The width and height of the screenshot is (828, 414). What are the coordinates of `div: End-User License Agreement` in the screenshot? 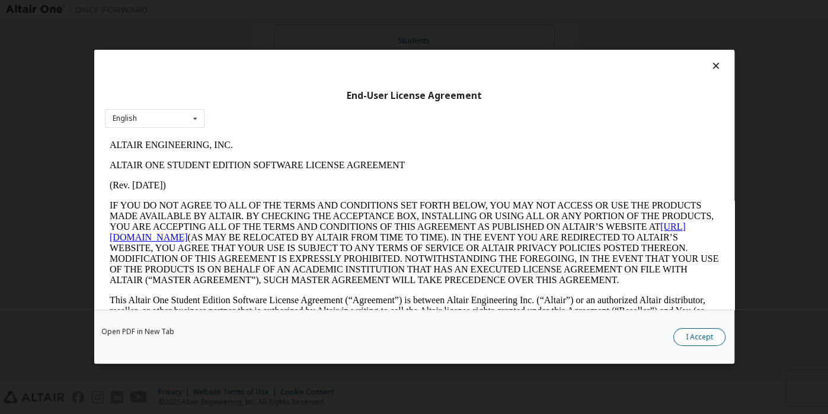 It's located at (414, 96).